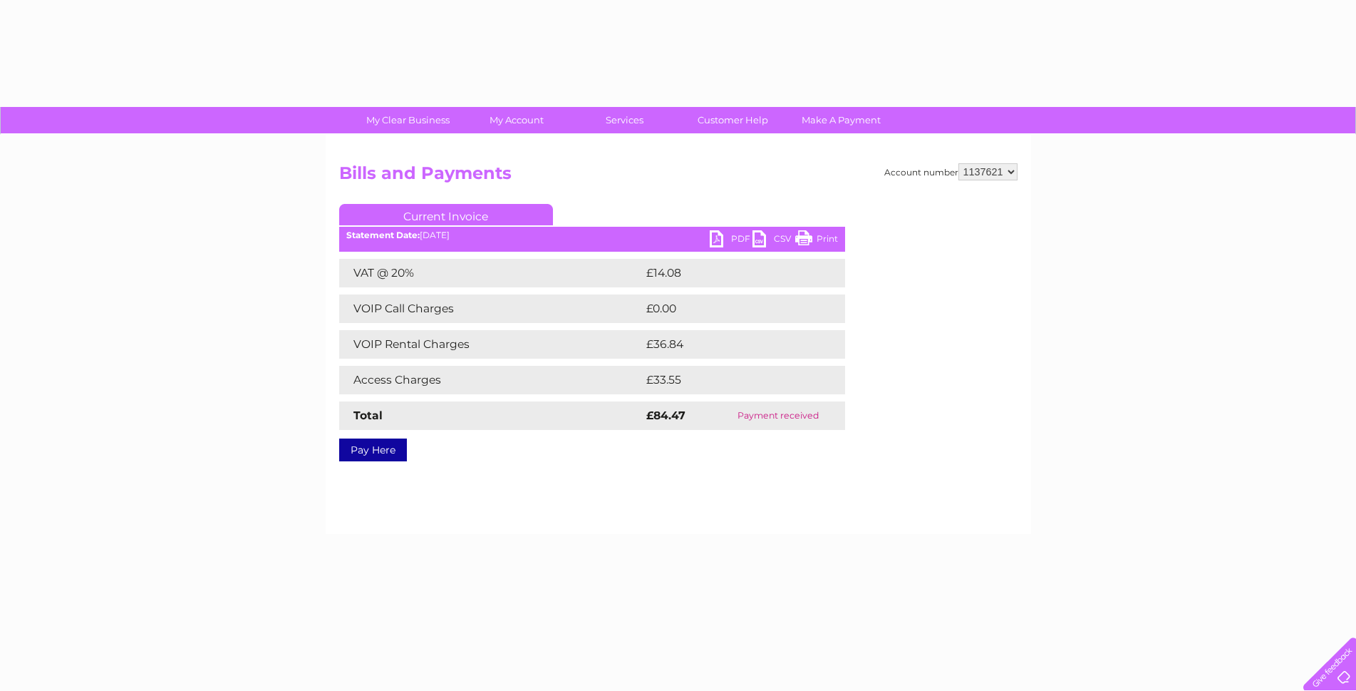  Describe the element at coordinates (731, 240) in the screenshot. I see `a: PDF` at that location.